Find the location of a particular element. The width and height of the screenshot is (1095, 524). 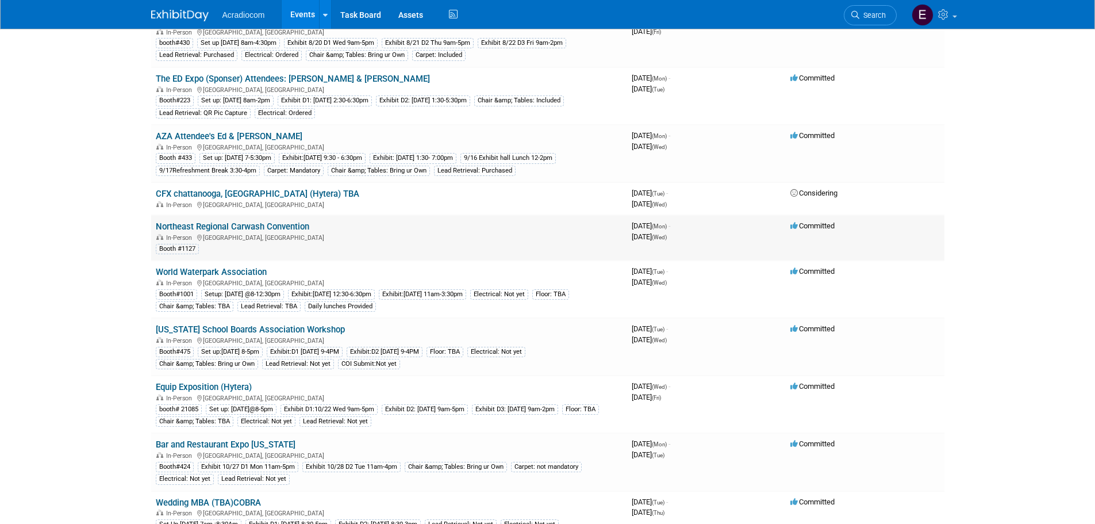

div: Exhibit 8/20 D1 Wed 9am-5pm is located at coordinates (331, 43).